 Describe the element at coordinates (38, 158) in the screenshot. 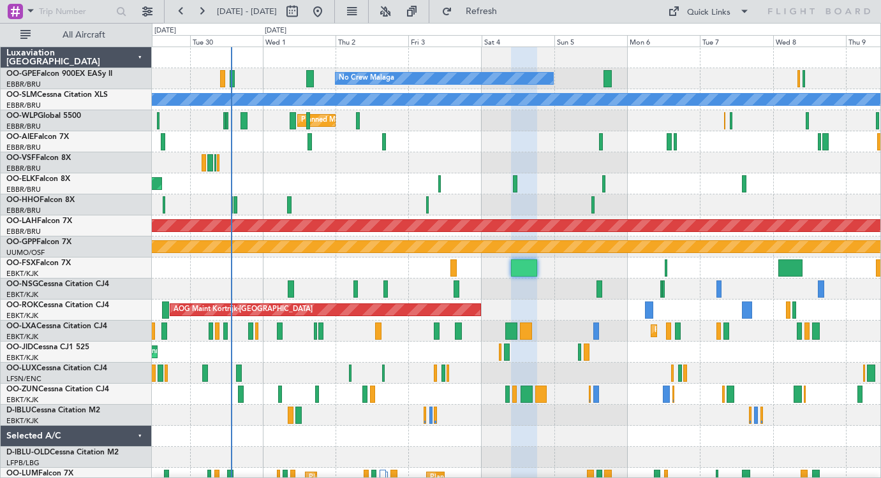

I see `a: OO-VSFFalcon 8X` at that location.